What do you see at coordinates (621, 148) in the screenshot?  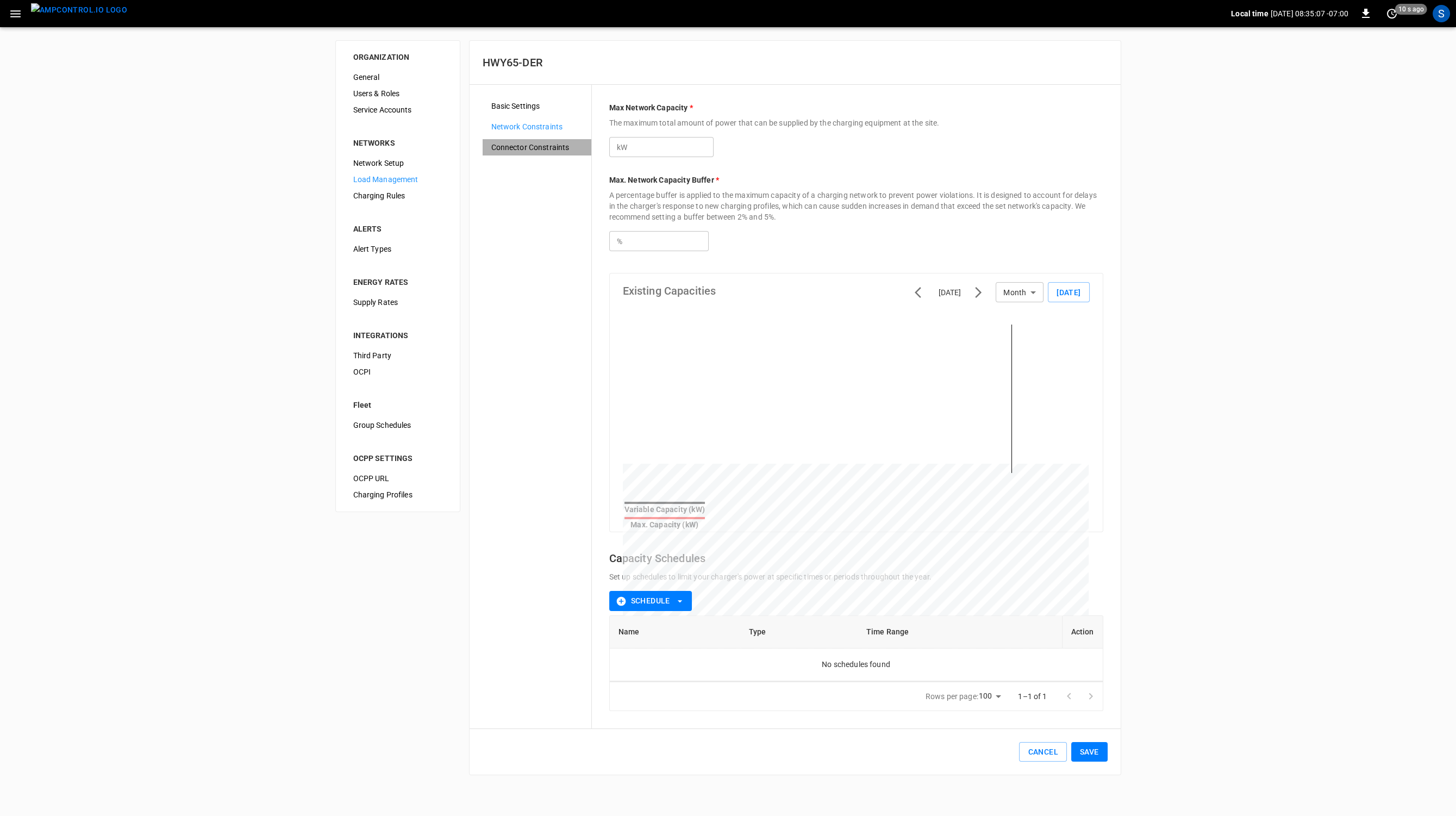 I see `p: kW` at bounding box center [621, 148].